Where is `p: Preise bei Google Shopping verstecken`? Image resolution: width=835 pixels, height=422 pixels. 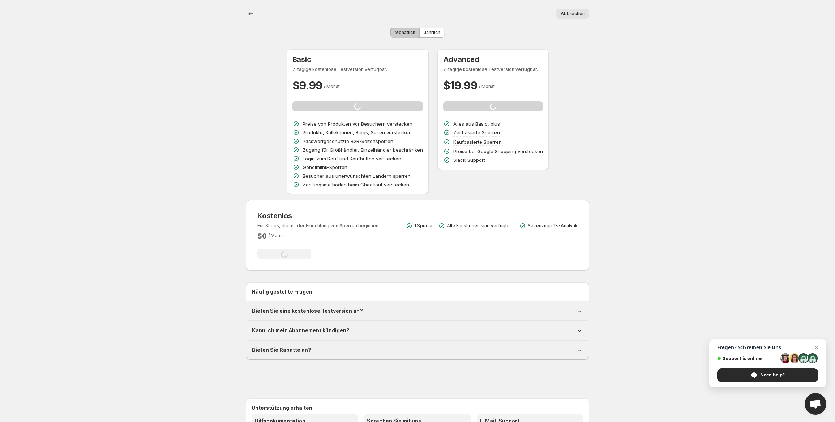
p: Preise bei Google Shopping verstecken is located at coordinates (498, 151).